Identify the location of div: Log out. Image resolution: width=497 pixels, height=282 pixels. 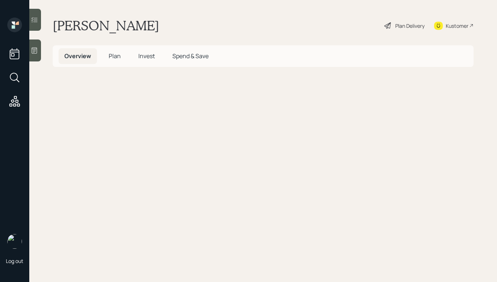
(15, 261).